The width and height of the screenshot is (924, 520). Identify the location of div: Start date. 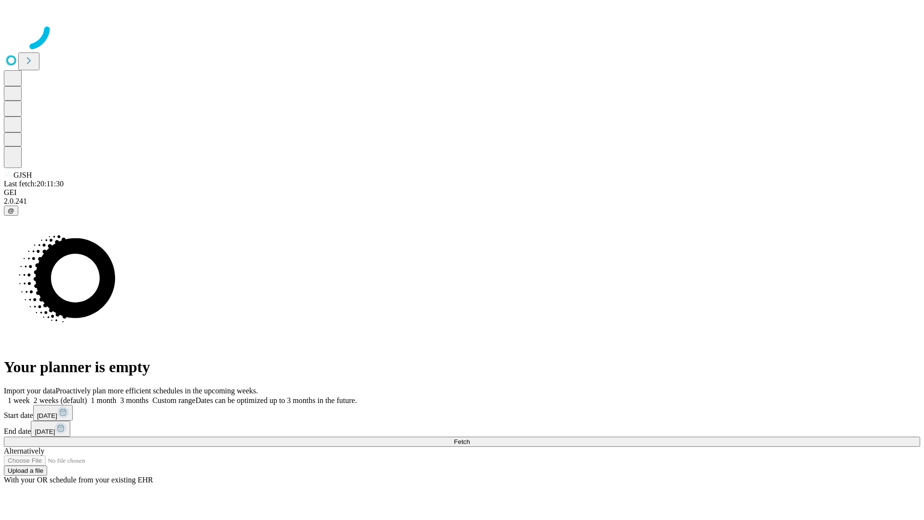
(462, 413).